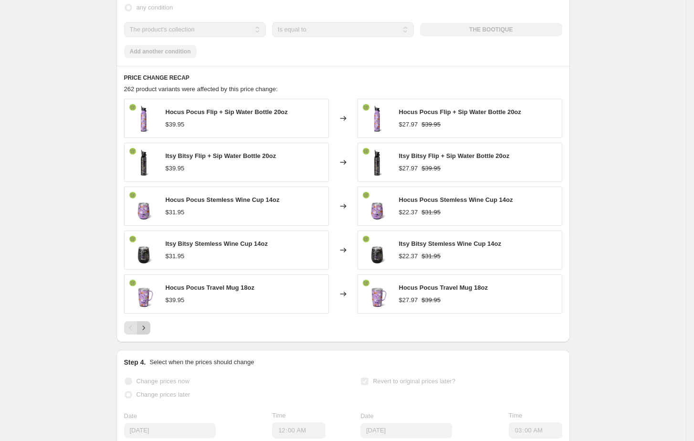 The image size is (694, 441). What do you see at coordinates (201, 89) in the screenshot?
I see `span: 262 product variants were affected by this price change:` at bounding box center [201, 89].